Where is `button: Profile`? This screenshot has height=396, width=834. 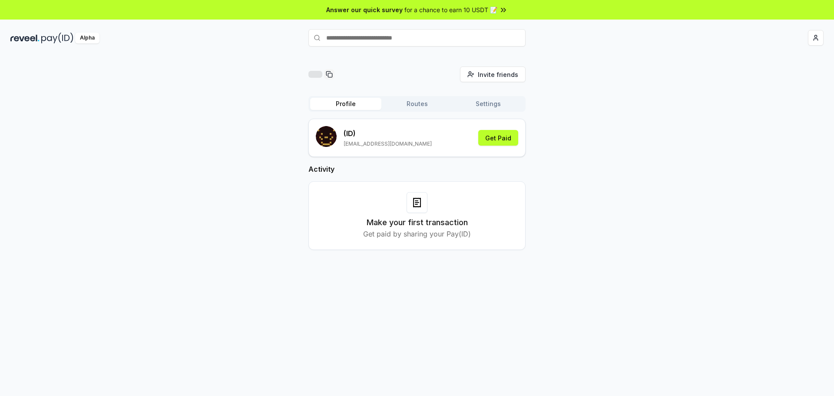 button: Profile is located at coordinates (346, 104).